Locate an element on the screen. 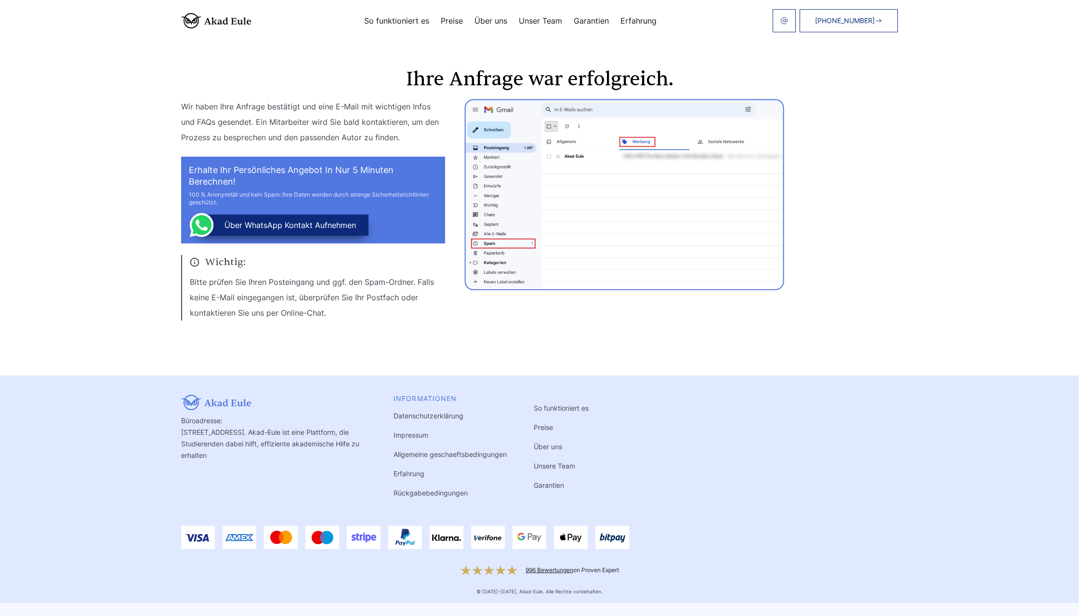 The image size is (1079, 616). div: 100 % Anonymität und kein Spam: Ihre Daten werden durch strenge Sicherheitsrichtlinien geschützt. is located at coordinates (313, 198).